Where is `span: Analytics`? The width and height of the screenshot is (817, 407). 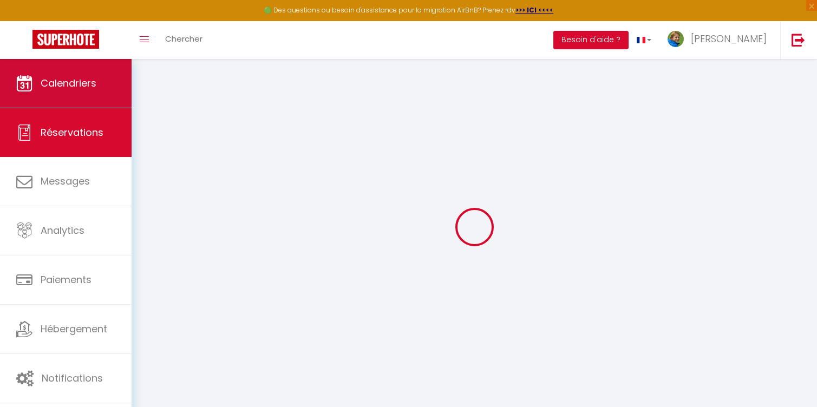
span: Analytics is located at coordinates (62, 230).